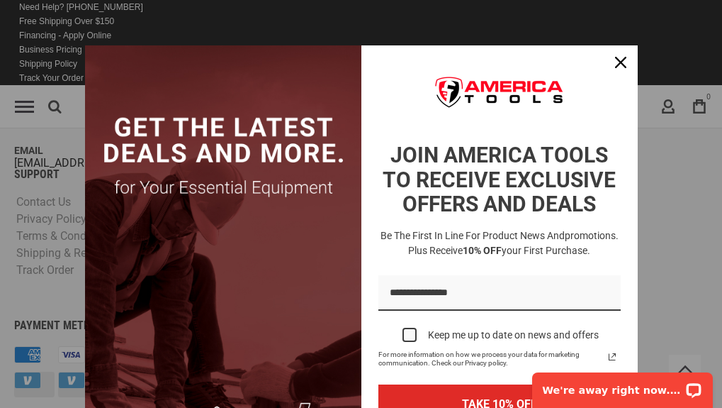  What do you see at coordinates (482, 250) in the screenshot?
I see `strong: 10% OFF` at bounding box center [482, 250].